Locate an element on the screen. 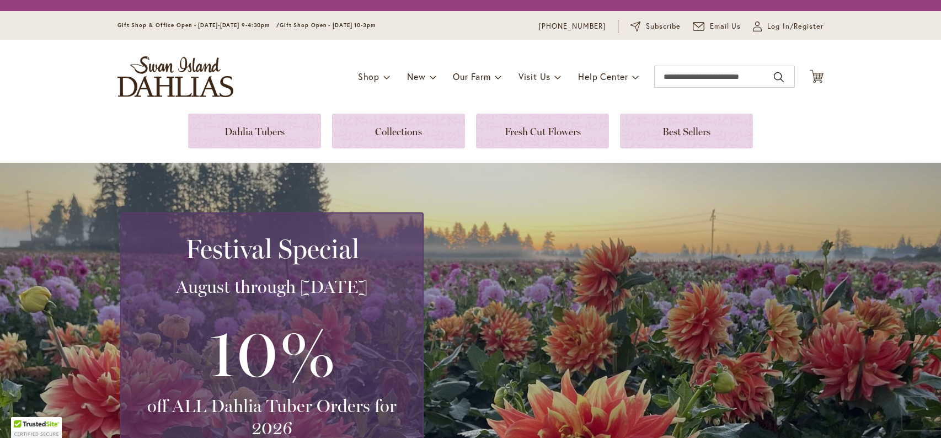 The image size is (941, 438). span: Log In/Register is located at coordinates (795, 26).